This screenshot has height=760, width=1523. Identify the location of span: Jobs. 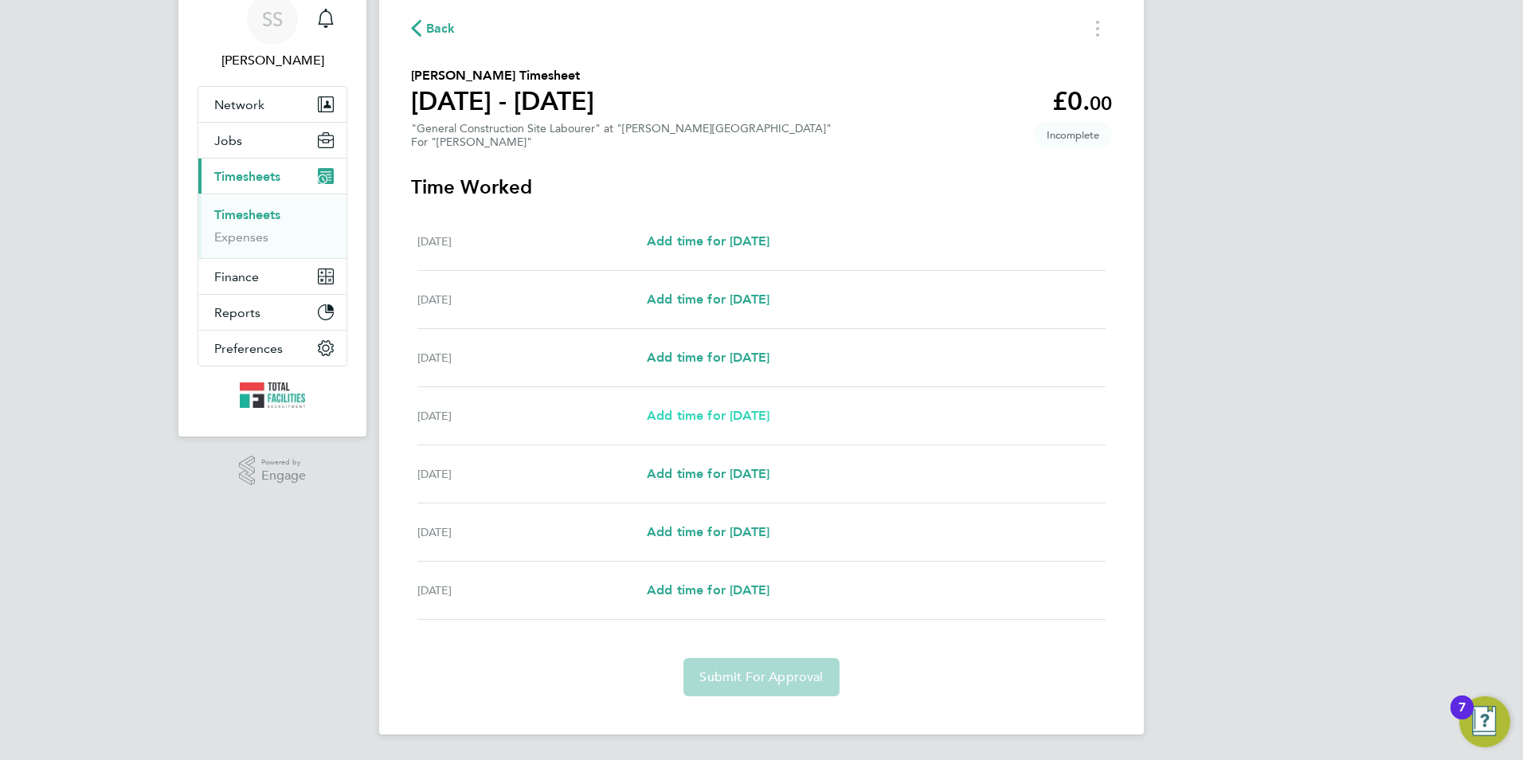
(228, 140).